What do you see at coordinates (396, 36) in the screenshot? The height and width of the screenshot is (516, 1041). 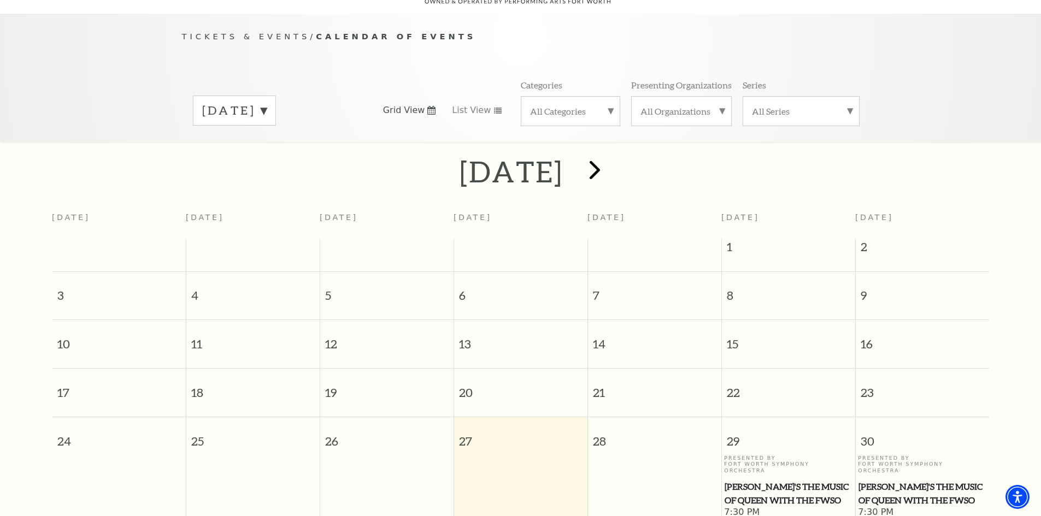 I see `span: Calendar of Events` at bounding box center [396, 36].